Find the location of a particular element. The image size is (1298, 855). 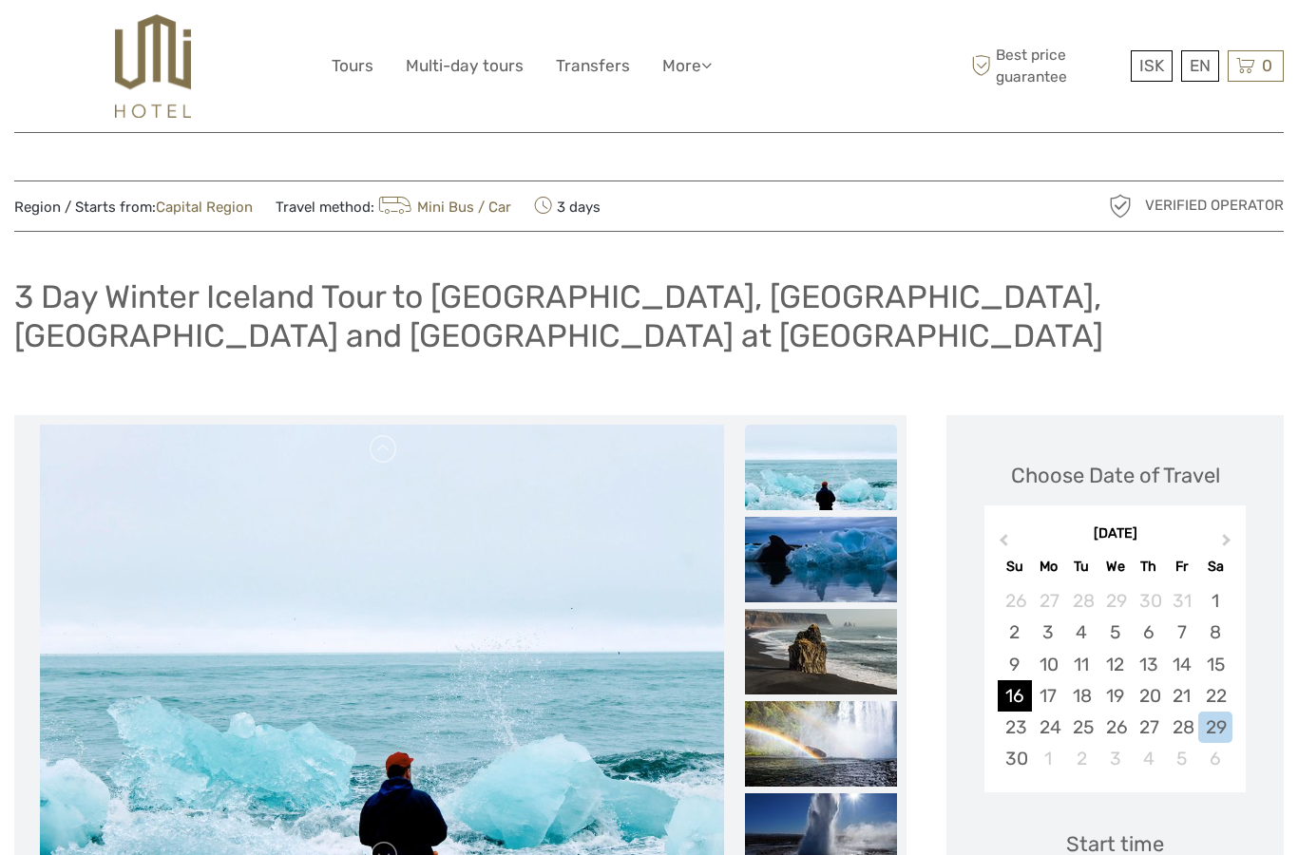

a: Multi-day tours is located at coordinates (464, 66).